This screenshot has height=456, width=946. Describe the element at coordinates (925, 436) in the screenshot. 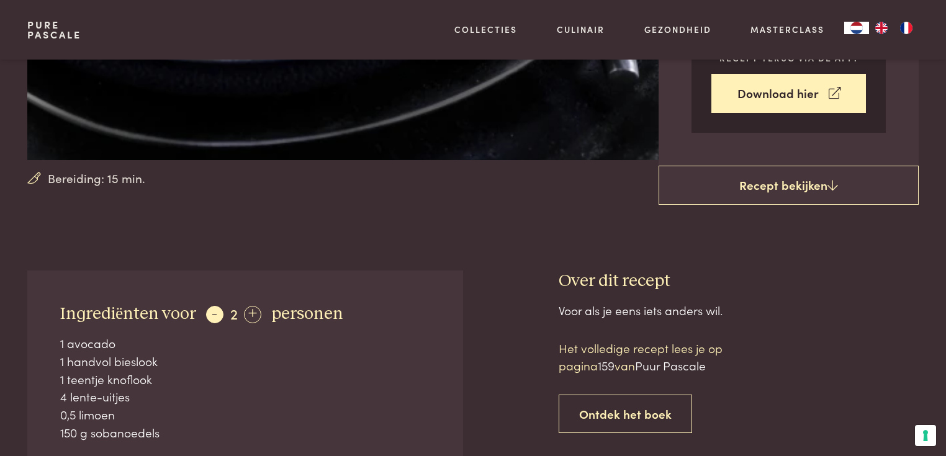

I see `button: Uw voorkeuren voor toestemming voor trackingtechnologieën` at that location.